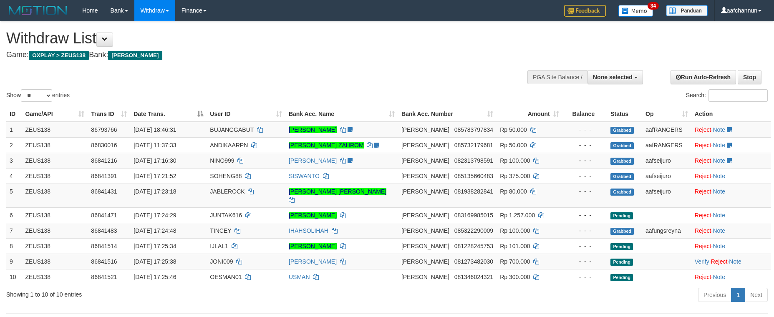  What do you see at coordinates (161, 293) in the screenshot?
I see `div: Showing 1 to 10 of 10 entries` at bounding box center [161, 293].